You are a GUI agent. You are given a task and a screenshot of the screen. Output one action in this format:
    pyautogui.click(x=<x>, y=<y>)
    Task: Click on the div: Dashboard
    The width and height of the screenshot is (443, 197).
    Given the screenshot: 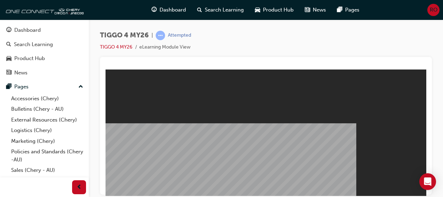 What is the action you would take?
    pyautogui.click(x=28, y=30)
    